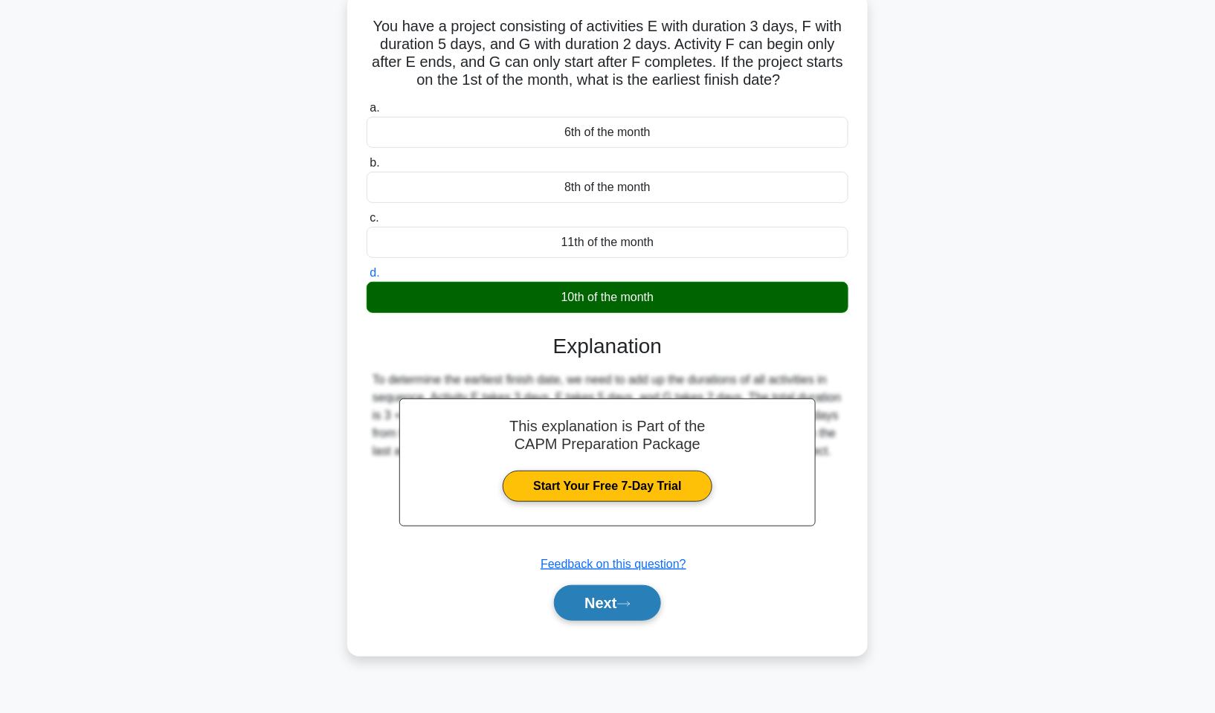 This screenshot has height=713, width=1215. I want to click on span: d., so click(374, 272).